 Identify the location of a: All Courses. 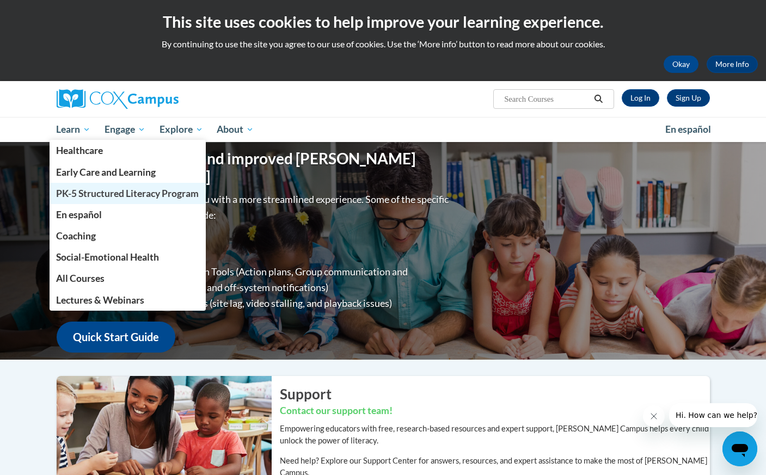
(128, 278).